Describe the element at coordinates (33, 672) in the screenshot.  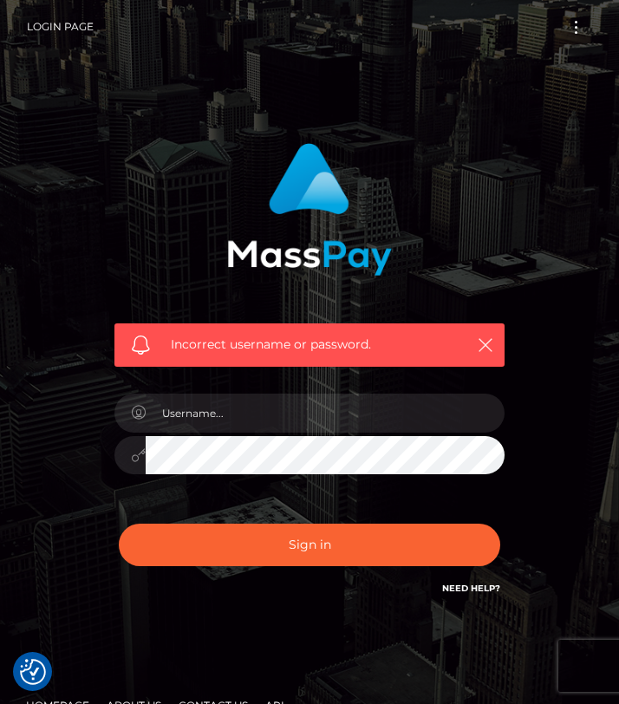
I see `img: Revisit consent button` at that location.